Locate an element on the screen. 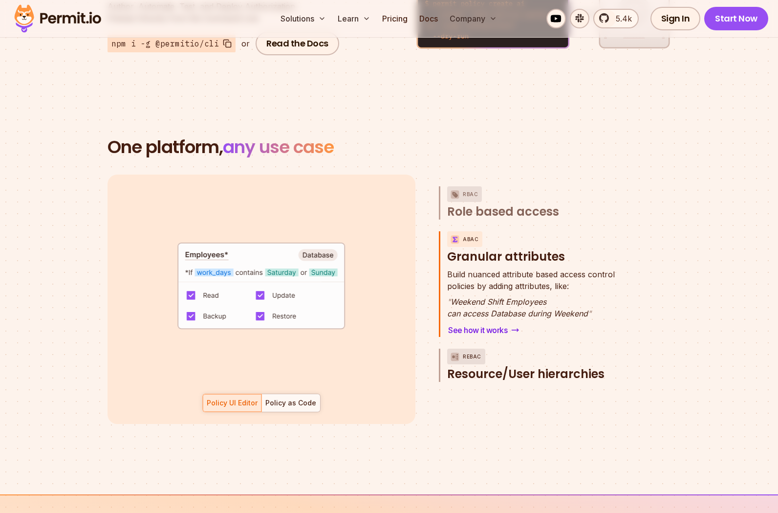  a: See how it works is located at coordinates (483, 330).